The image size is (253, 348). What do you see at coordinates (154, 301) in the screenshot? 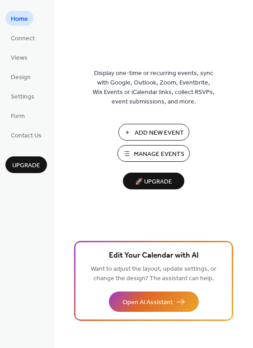
I see `button: Open AI Assistant` at bounding box center [154, 301].